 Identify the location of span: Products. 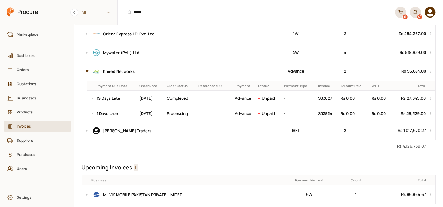
(40, 112).